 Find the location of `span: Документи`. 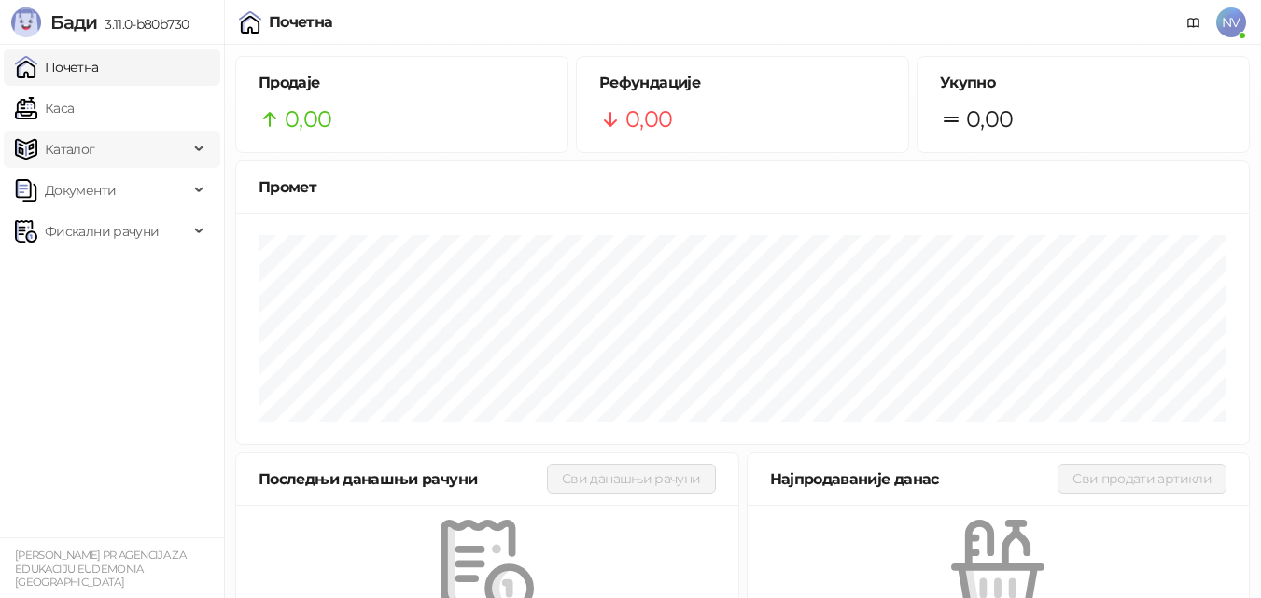

span: Документи is located at coordinates (80, 190).